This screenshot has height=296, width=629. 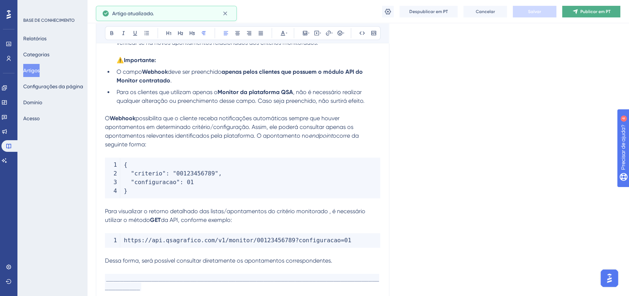 What do you see at coordinates (53, 86) in the screenshot?
I see `button: Configurações da página` at bounding box center [53, 86].